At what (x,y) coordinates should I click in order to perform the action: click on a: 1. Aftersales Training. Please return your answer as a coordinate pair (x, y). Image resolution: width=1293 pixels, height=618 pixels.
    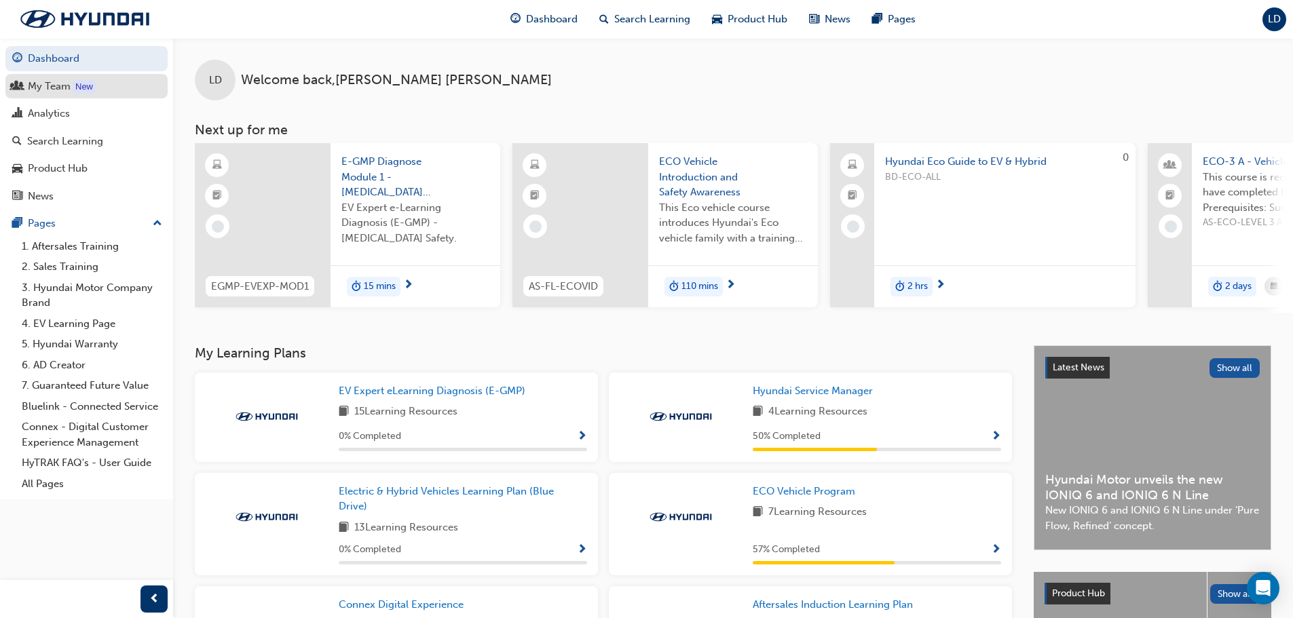
    Looking at the image, I should click on (92, 246).